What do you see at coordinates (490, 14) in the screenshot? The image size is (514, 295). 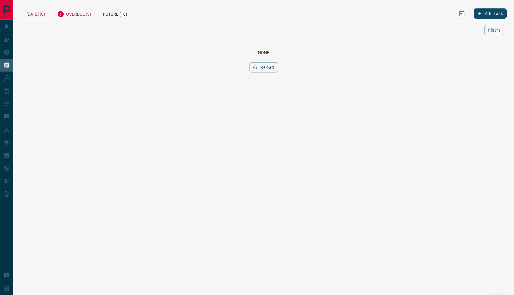 I see `button: Add Task` at bounding box center [490, 14].